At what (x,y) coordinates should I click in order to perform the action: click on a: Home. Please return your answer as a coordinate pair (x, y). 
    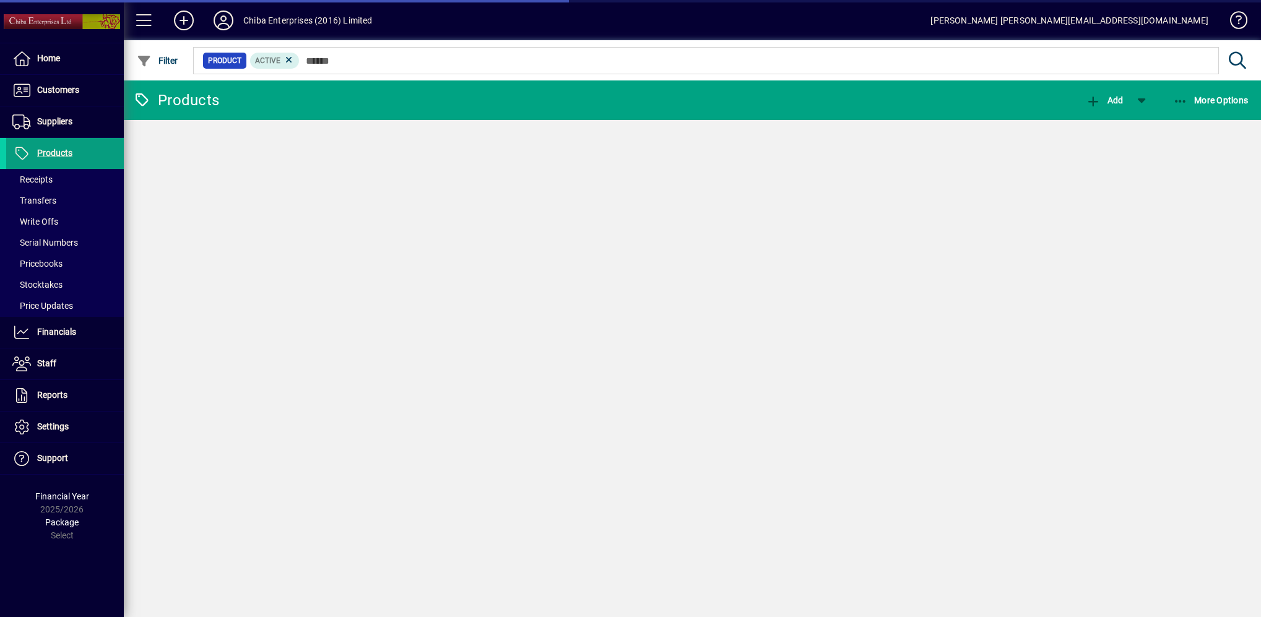
    Looking at the image, I should click on (65, 59).